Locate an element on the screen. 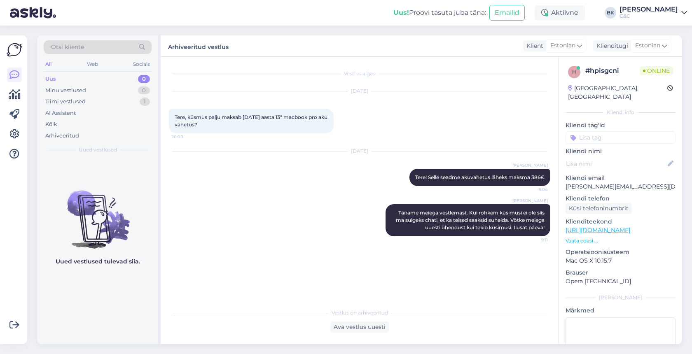  p: Uued vestlused tulevad siia. is located at coordinates (98, 262).